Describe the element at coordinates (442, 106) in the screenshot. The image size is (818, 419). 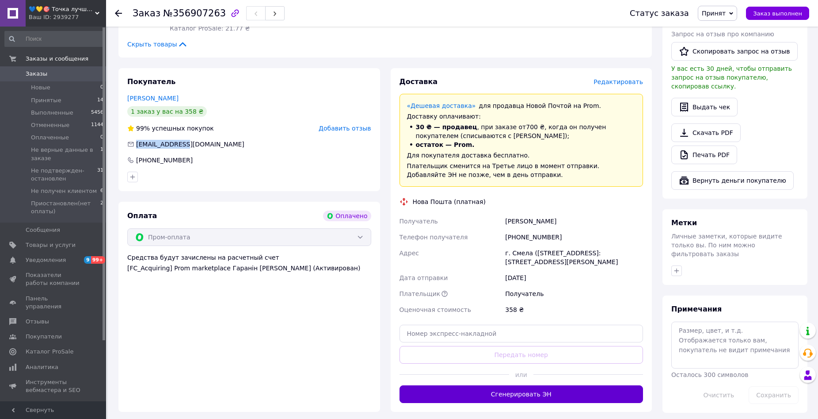
I see `a: «Дешевая доставка»` at that location.